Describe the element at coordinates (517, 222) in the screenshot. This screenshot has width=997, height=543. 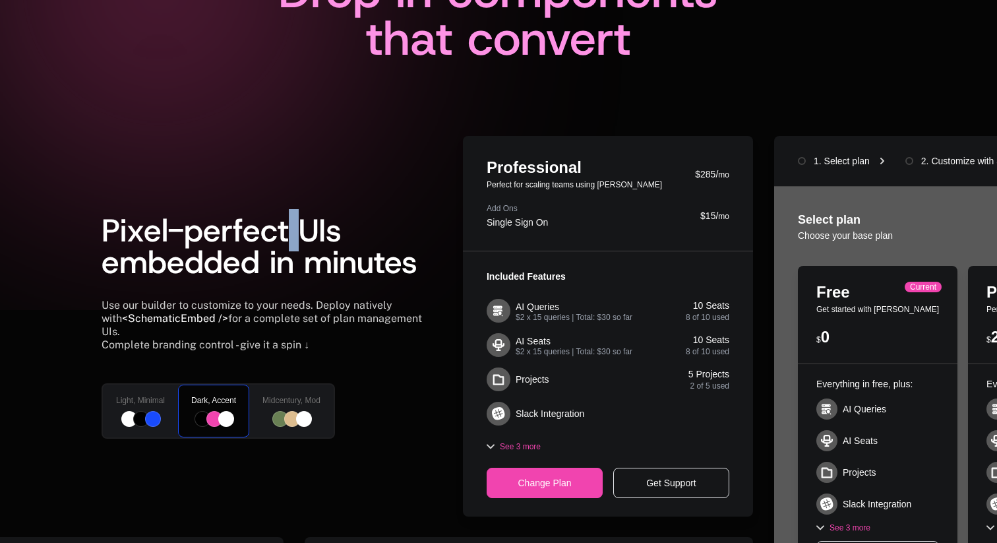
I see `div: Single Sign On` at that location.